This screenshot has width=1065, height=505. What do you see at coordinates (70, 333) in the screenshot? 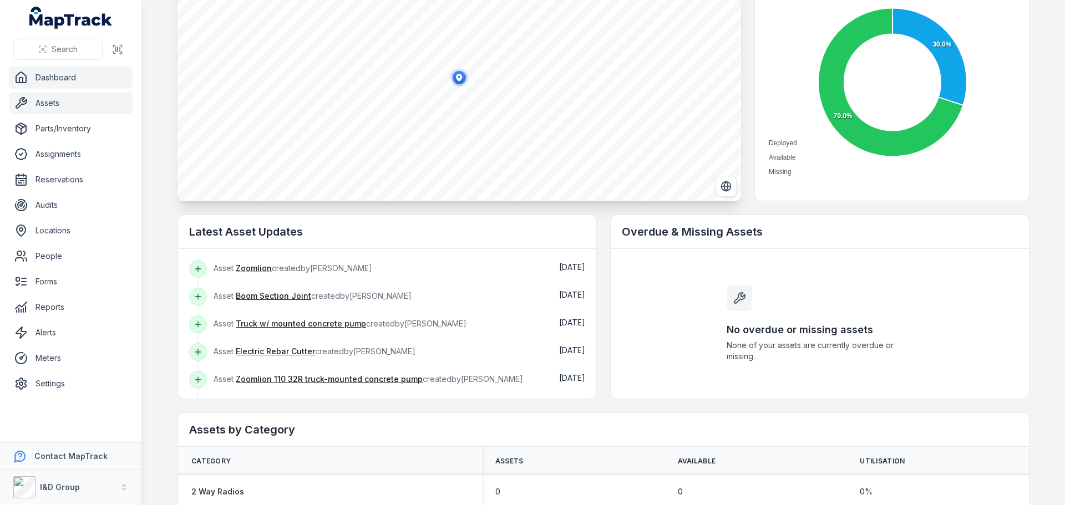
I see `a: Alerts` at bounding box center [70, 333].